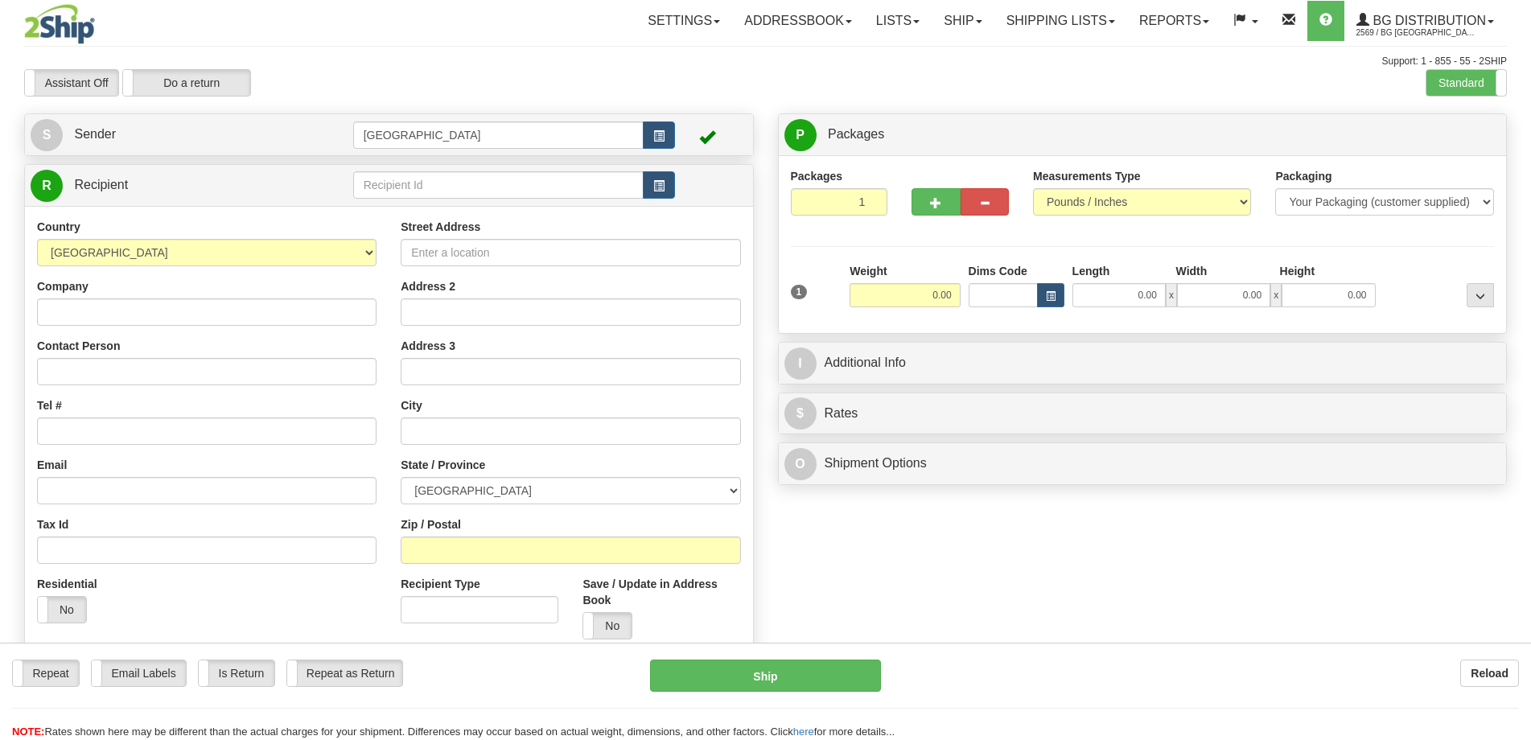 The height and width of the screenshot is (740, 1531). What do you see at coordinates (816, 176) in the screenshot?
I see `label: Packages` at bounding box center [816, 176].